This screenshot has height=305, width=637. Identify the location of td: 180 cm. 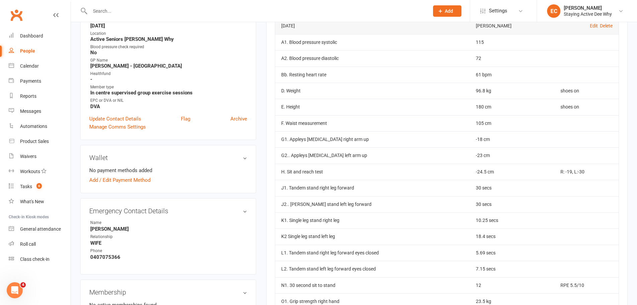
(512, 107).